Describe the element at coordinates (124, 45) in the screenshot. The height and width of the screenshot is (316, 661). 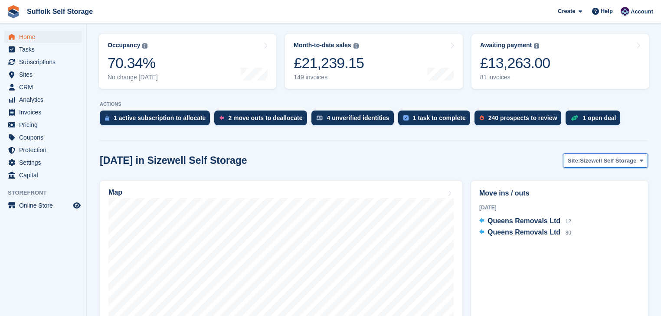
I see `div: Occupancy` at that location.